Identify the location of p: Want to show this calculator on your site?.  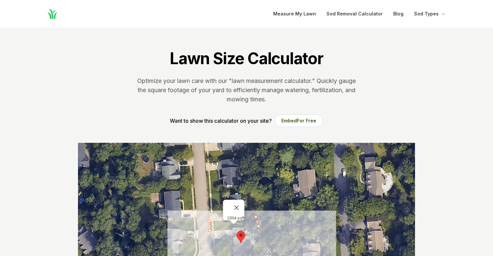
(221, 121).